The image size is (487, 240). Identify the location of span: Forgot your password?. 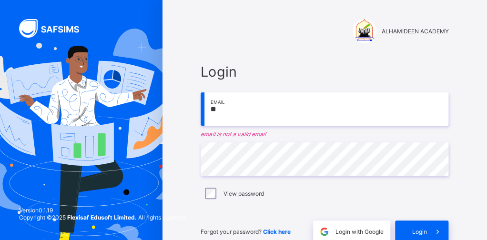
(245, 232).